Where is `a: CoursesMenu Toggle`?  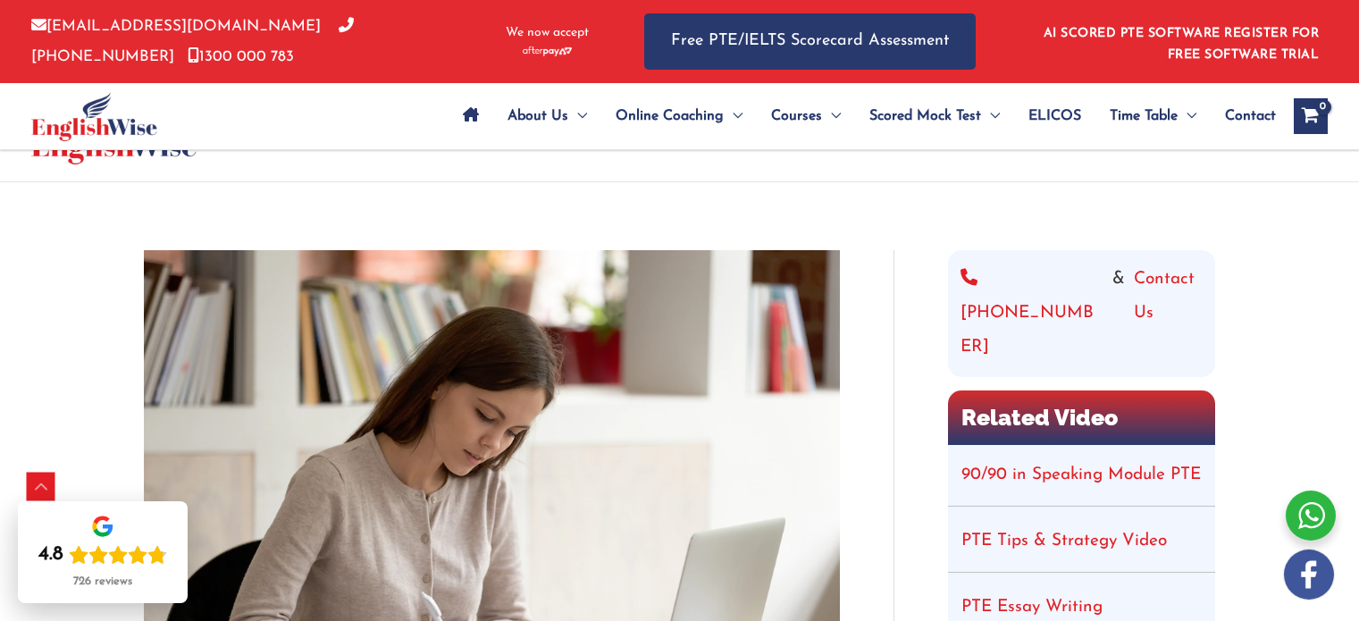 a: CoursesMenu Toggle is located at coordinates (806, 116).